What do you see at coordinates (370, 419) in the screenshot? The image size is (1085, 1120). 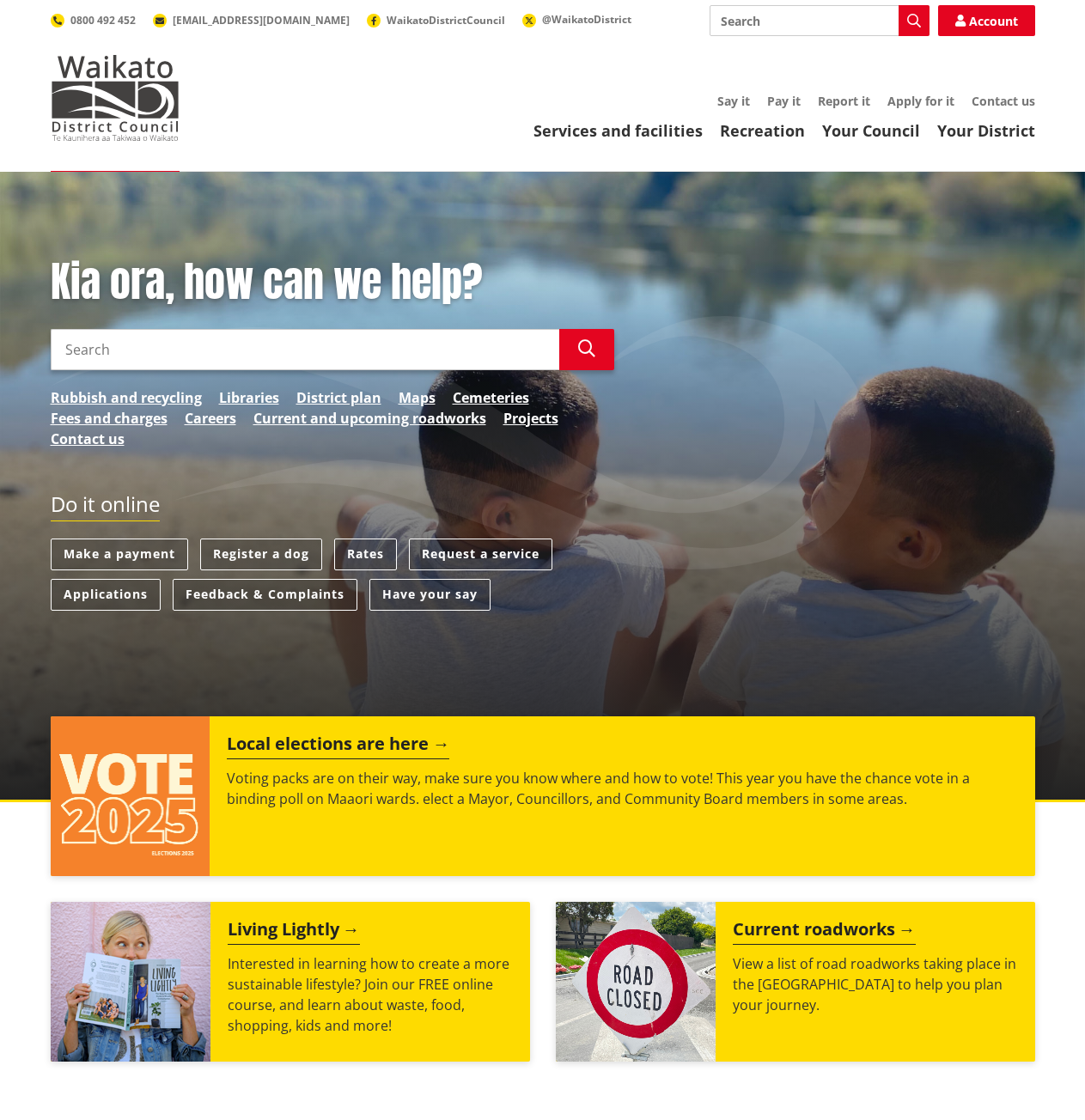 I see `a: Current and upcoming roadworks` at bounding box center [370, 419].